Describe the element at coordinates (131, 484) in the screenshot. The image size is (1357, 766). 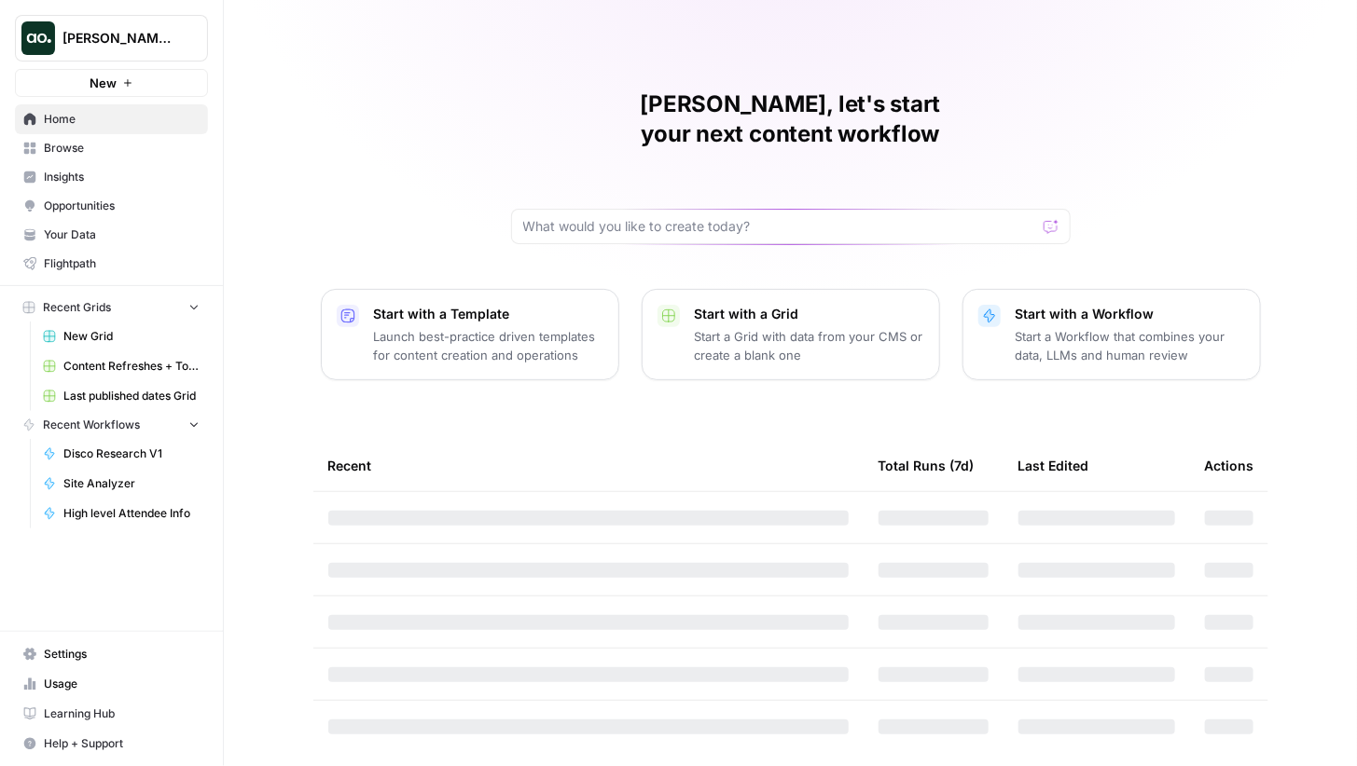
I see `span: Site Analyzer` at that location.